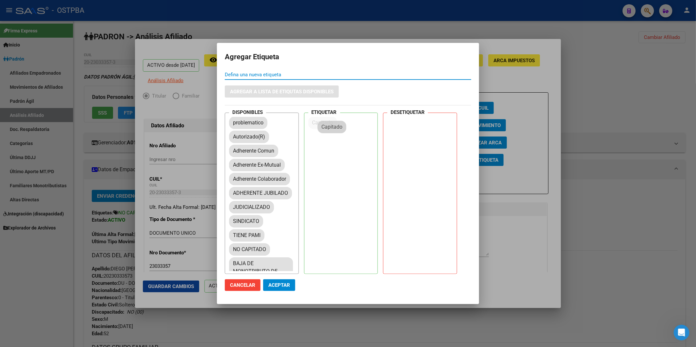 The width and height of the screenshot is (696, 347). Describe the element at coordinates (407, 112) in the screenshot. I see `h4: DESETIQUETAR` at that location.